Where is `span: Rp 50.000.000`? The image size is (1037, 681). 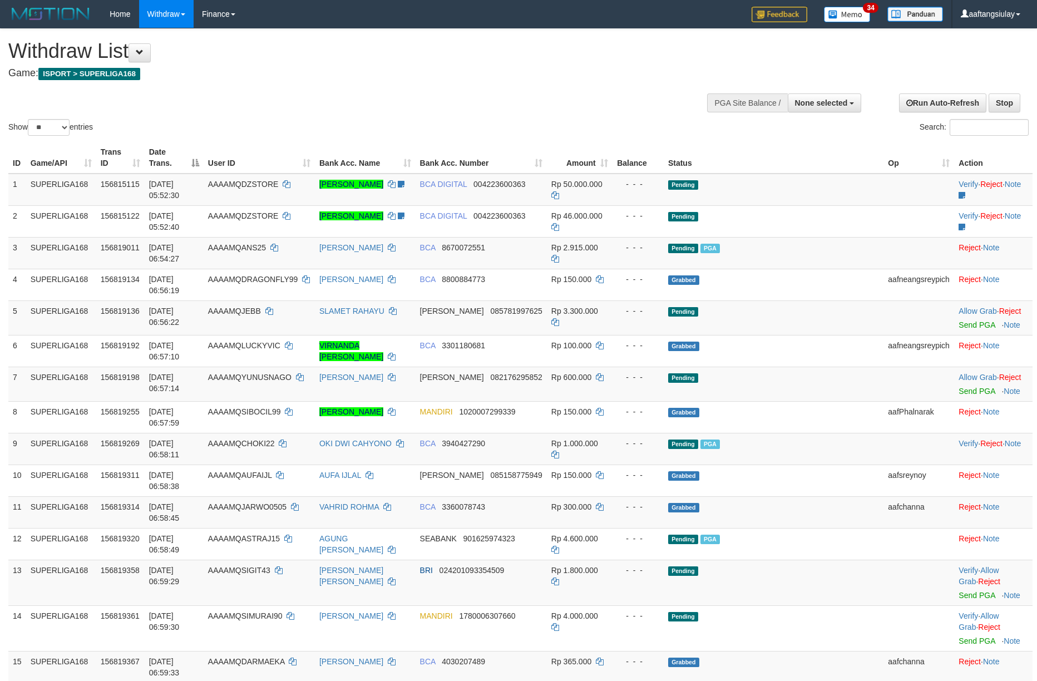 span: Rp 50.000.000 is located at coordinates (577, 184).